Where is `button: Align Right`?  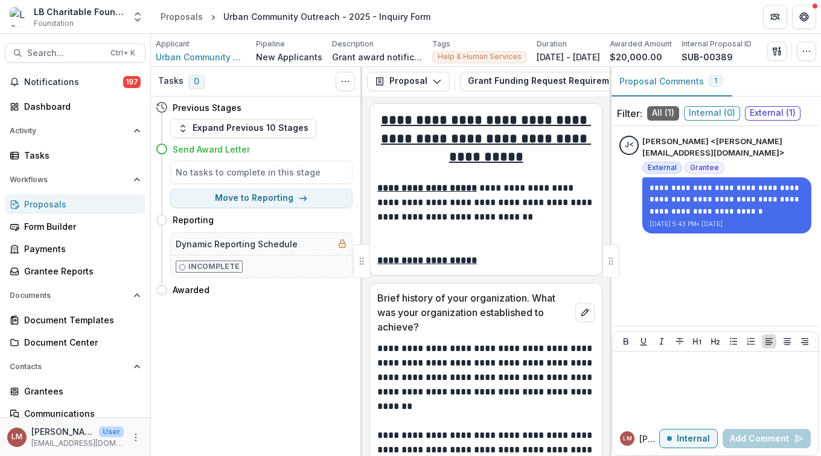
button: Align Right is located at coordinates (805, 342).